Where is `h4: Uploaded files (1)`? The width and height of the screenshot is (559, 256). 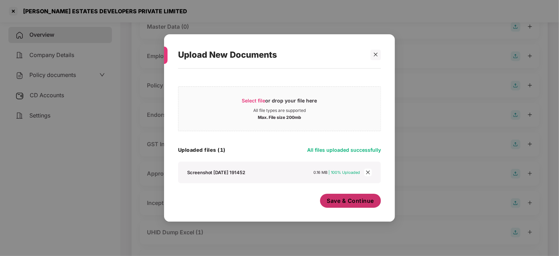
h4: Uploaded files (1) is located at coordinates (202, 150).